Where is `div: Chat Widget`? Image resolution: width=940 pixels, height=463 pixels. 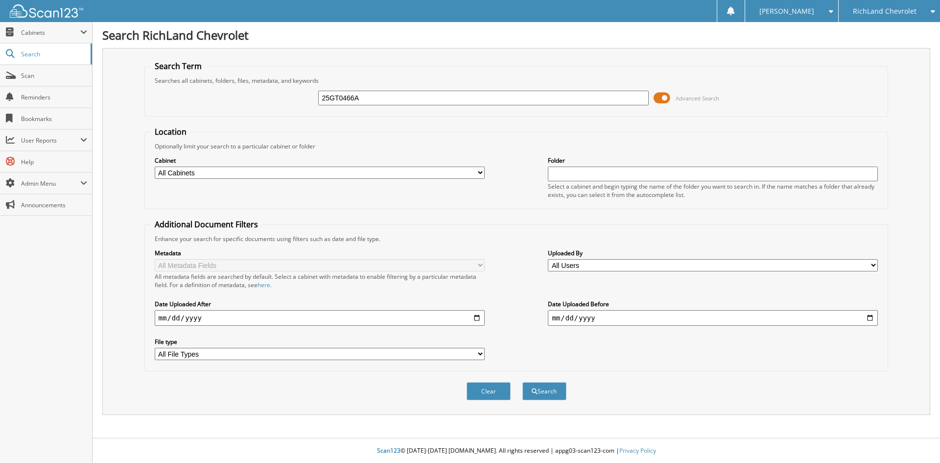 div: Chat Widget is located at coordinates (916, 439).